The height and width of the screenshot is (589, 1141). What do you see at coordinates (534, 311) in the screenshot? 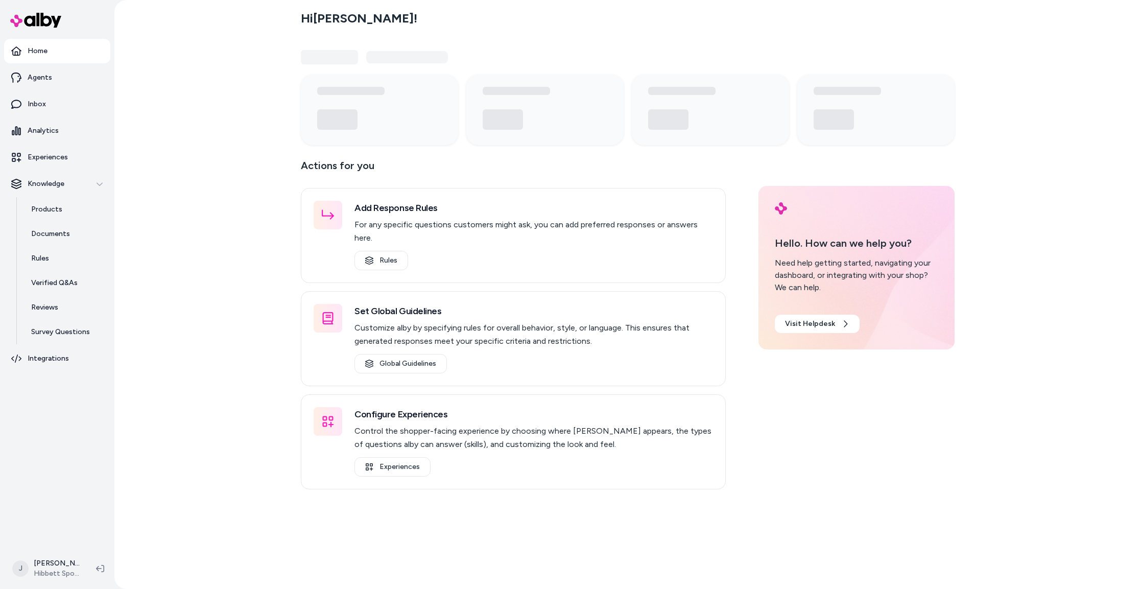
I see `h3: Set Global Guidelines` at bounding box center [534, 311].